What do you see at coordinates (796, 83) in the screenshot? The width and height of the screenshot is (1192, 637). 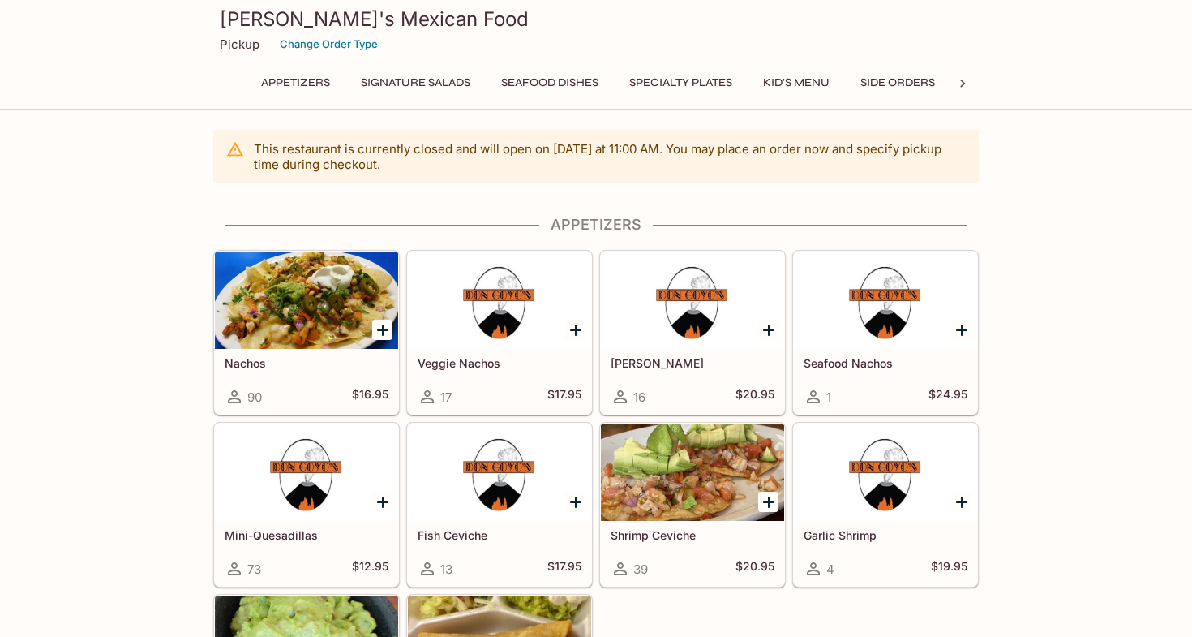 I see `button: Kid's Menu` at bounding box center [796, 83].